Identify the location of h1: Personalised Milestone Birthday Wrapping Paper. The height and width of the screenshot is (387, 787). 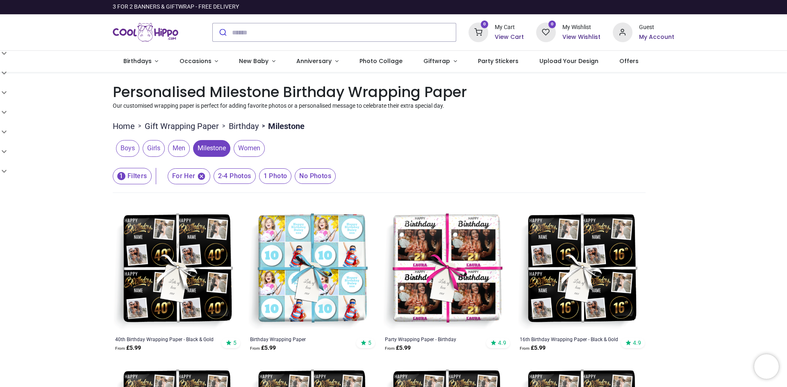
(393, 92).